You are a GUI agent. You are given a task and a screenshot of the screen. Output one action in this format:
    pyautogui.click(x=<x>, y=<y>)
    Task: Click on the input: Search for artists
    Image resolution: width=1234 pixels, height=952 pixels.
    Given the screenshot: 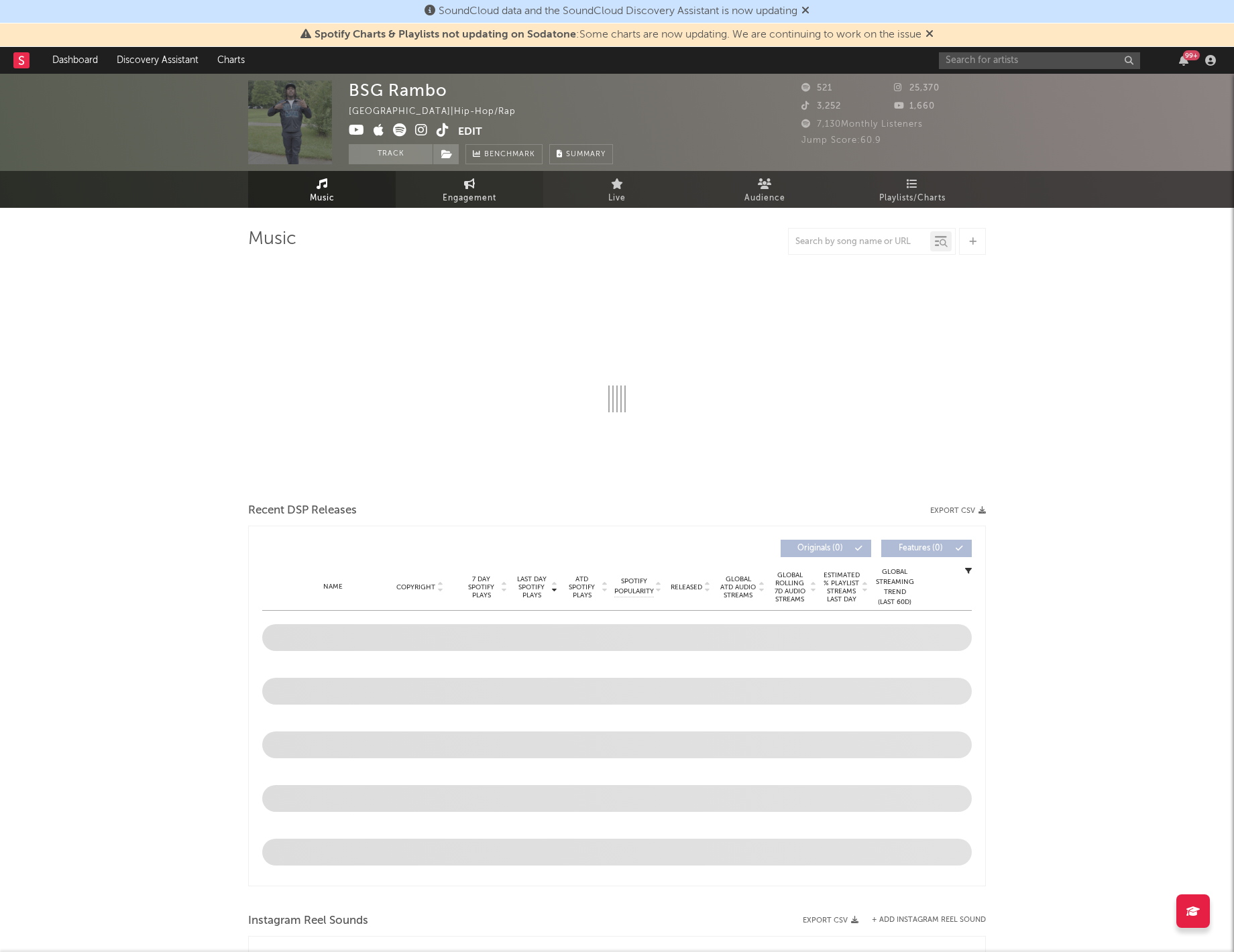 What is the action you would take?
    pyautogui.click(x=1040, y=60)
    